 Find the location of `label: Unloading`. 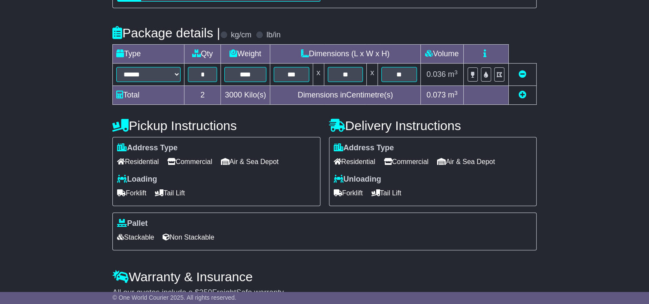

label: Unloading is located at coordinates (357, 179).